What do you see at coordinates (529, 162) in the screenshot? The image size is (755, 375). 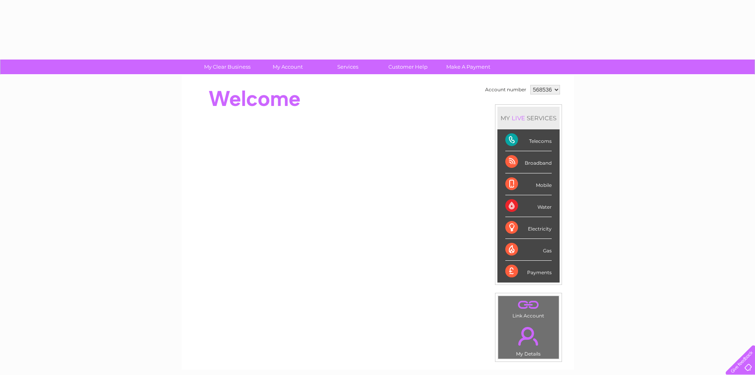 I see `div: Broadband` at bounding box center [529, 162].